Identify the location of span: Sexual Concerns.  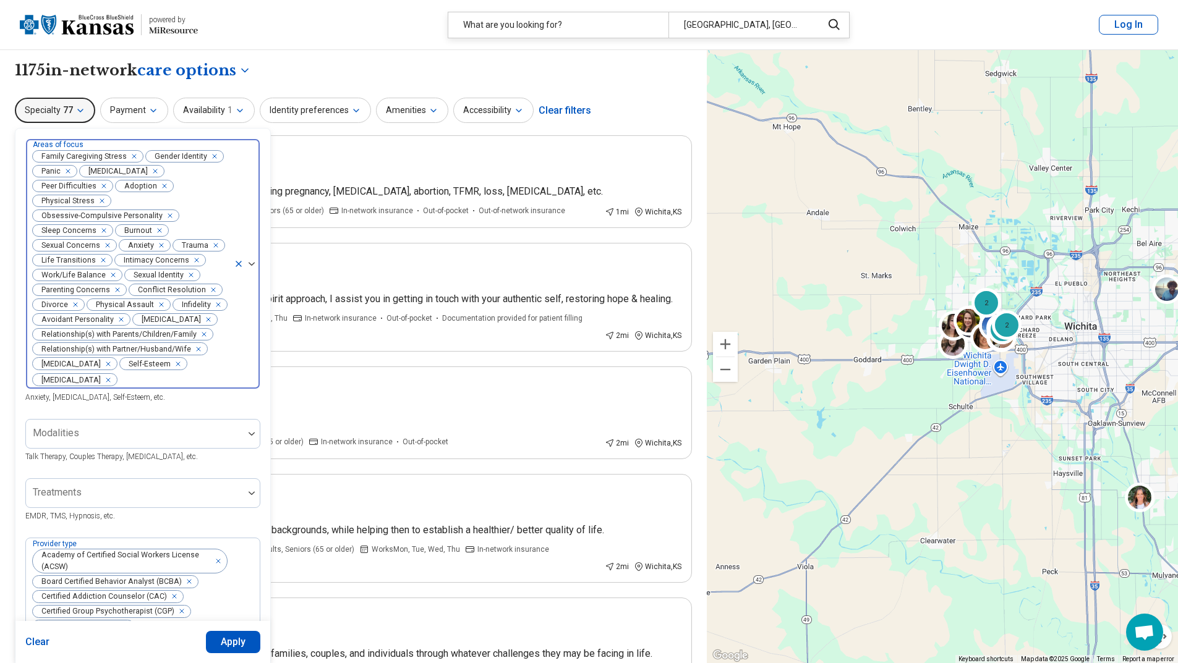
(68, 245).